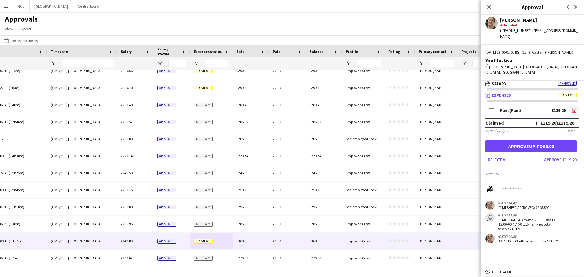 This screenshot has height=277, width=584. What do you see at coordinates (558, 110) in the screenshot?
I see `div: £119.20` at bounding box center [558, 110].